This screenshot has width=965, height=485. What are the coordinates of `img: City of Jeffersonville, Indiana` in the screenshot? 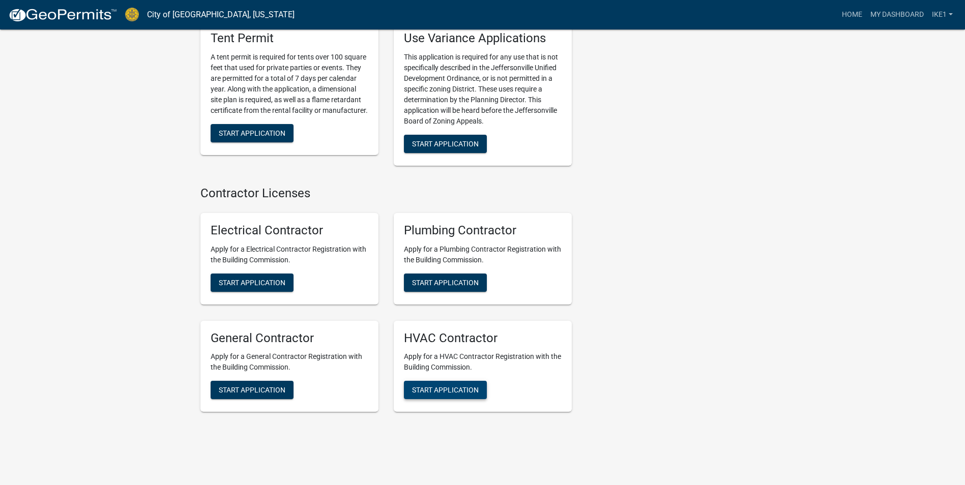 It's located at (132, 14).